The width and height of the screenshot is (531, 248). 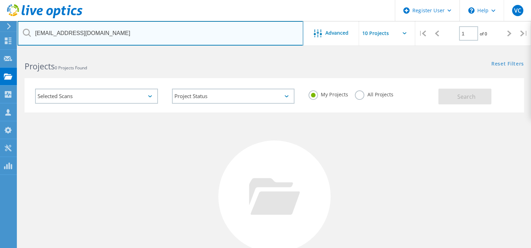 I want to click on b: Projects, so click(x=40, y=66).